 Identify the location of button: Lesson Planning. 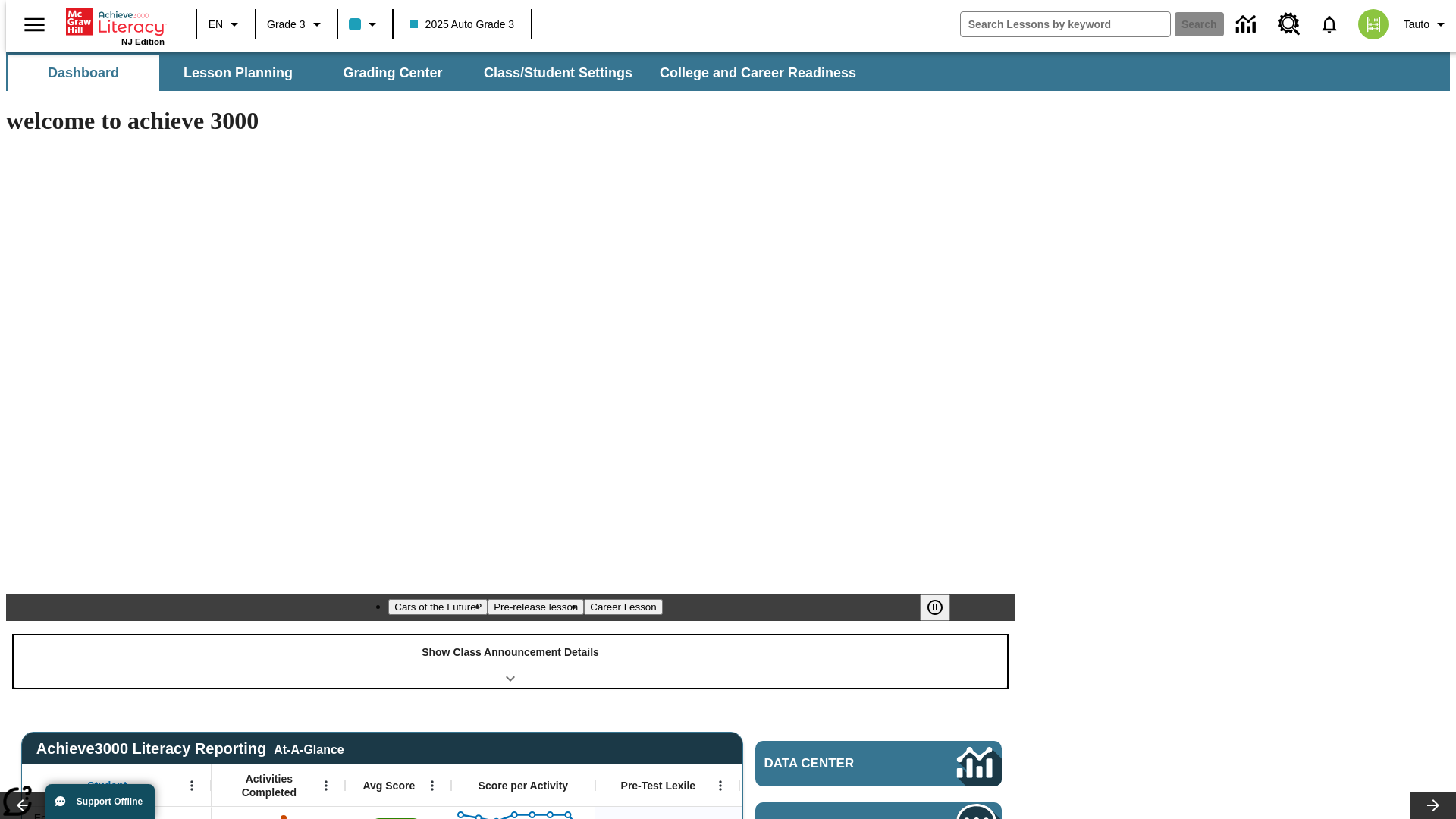
(238, 72).